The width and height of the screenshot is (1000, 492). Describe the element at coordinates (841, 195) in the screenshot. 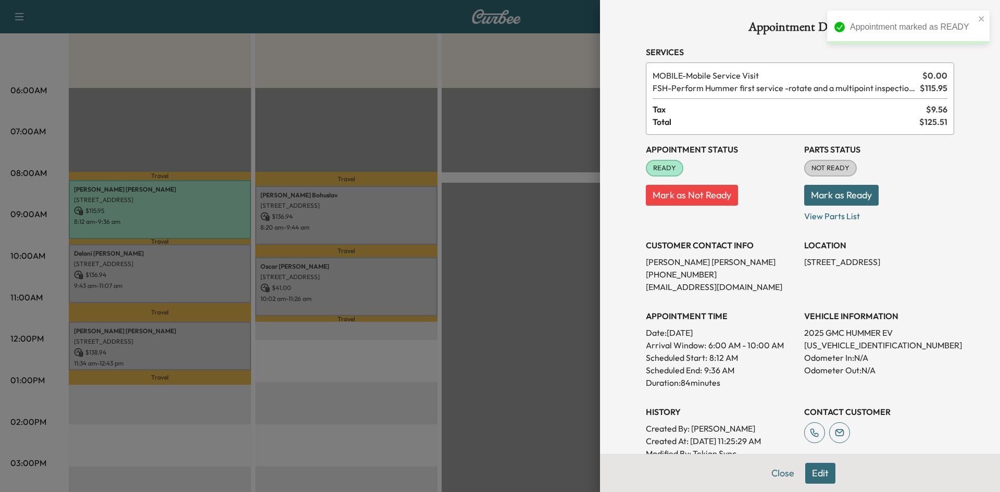

I see `button: Mark as Ready` at that location.